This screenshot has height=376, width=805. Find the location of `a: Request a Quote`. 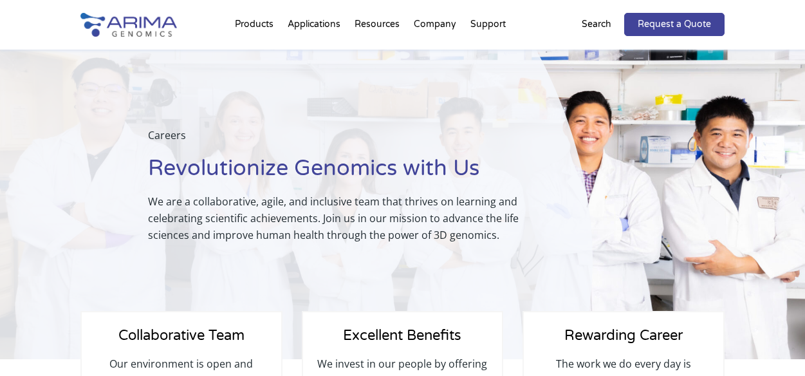

a: Request a Quote is located at coordinates (674, 24).